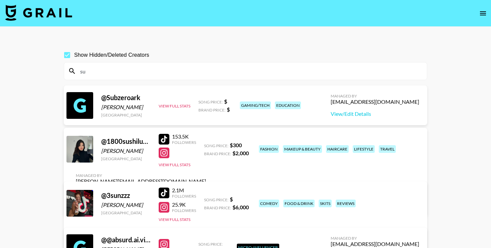 The width and height of the screenshot is (491, 248). I want to click on div: lifestyle, so click(363, 149).